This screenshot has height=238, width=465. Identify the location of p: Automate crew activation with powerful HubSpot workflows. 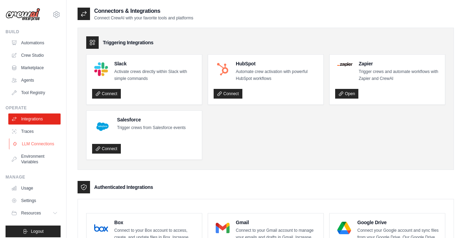
(277, 75).